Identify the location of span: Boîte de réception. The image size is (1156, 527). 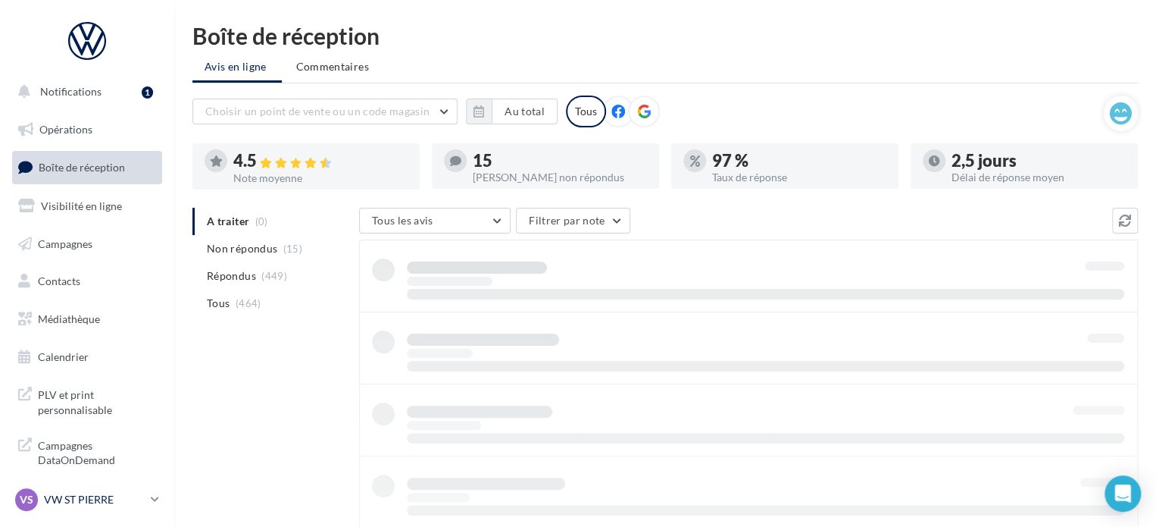
(82, 167).